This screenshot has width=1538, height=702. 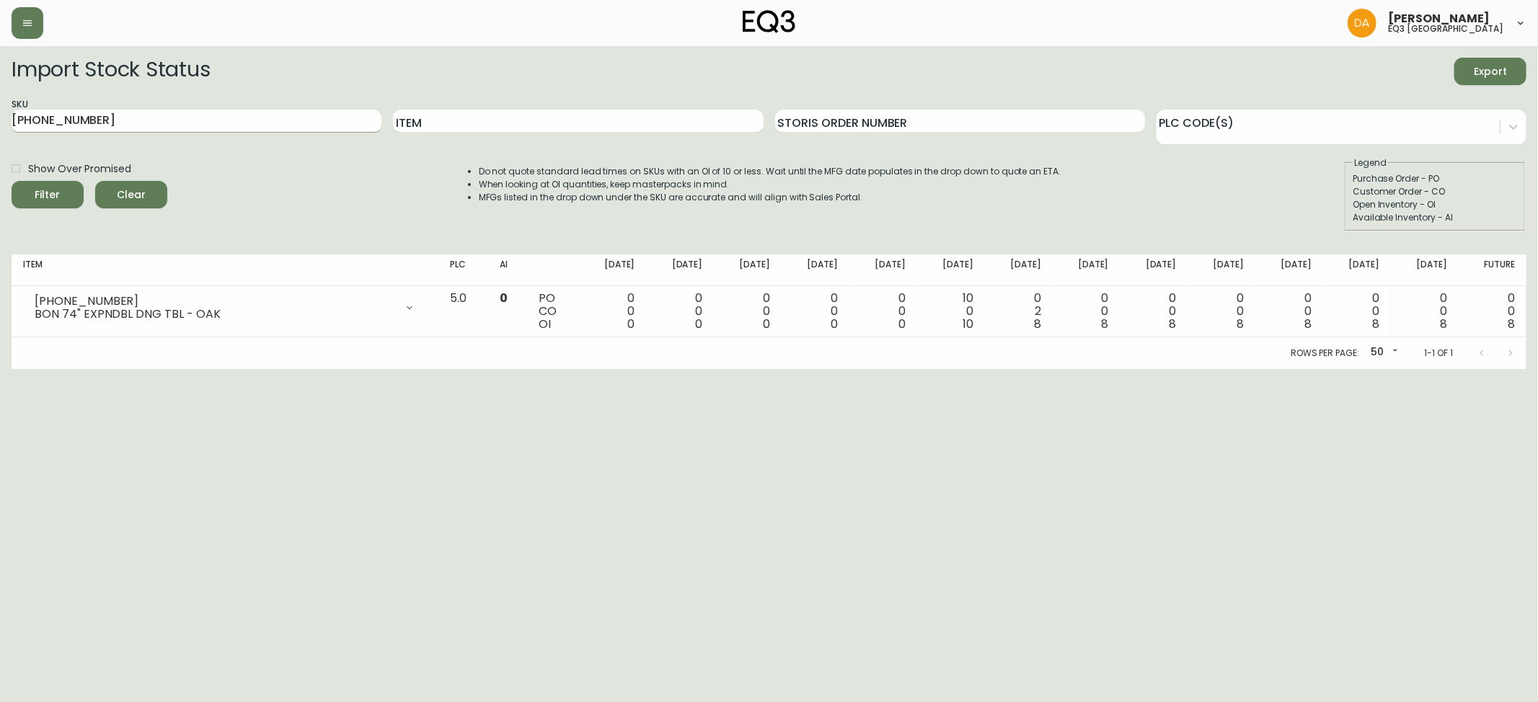 What do you see at coordinates (1490, 71) in the screenshot?
I see `span: Export` at bounding box center [1490, 71].